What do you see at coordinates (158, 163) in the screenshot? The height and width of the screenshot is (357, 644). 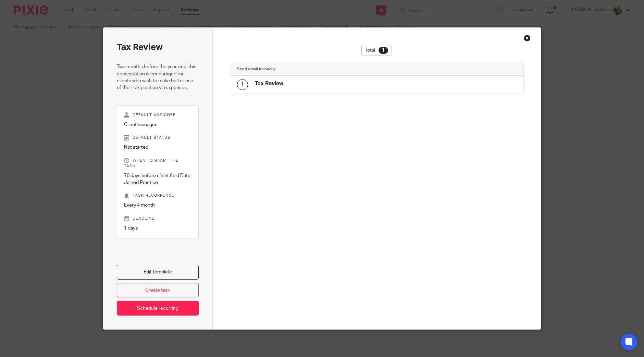 I see `p: When to start the task` at bounding box center [158, 163].